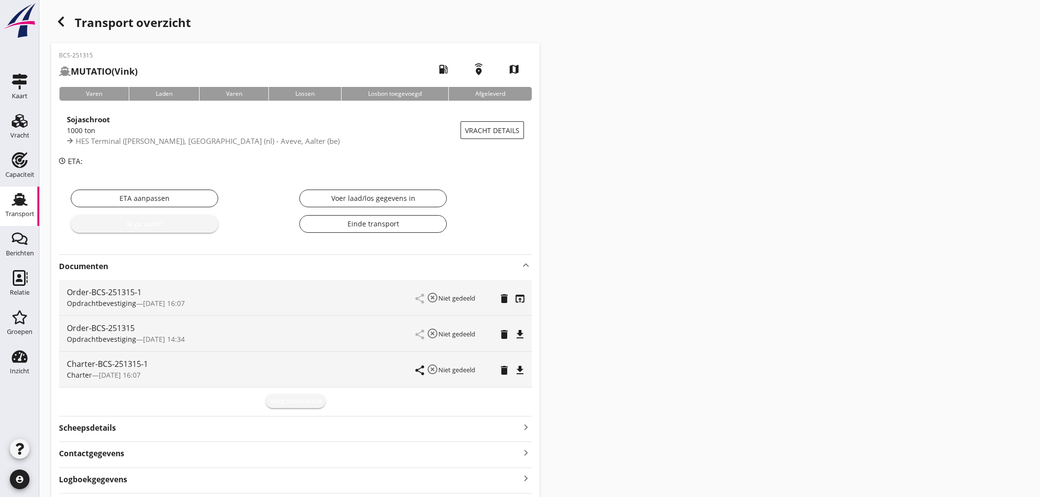 This screenshot has height=497, width=1040. Describe the element at coordinates (490, 94) in the screenshot. I see `div: Afgeleverd` at that location.